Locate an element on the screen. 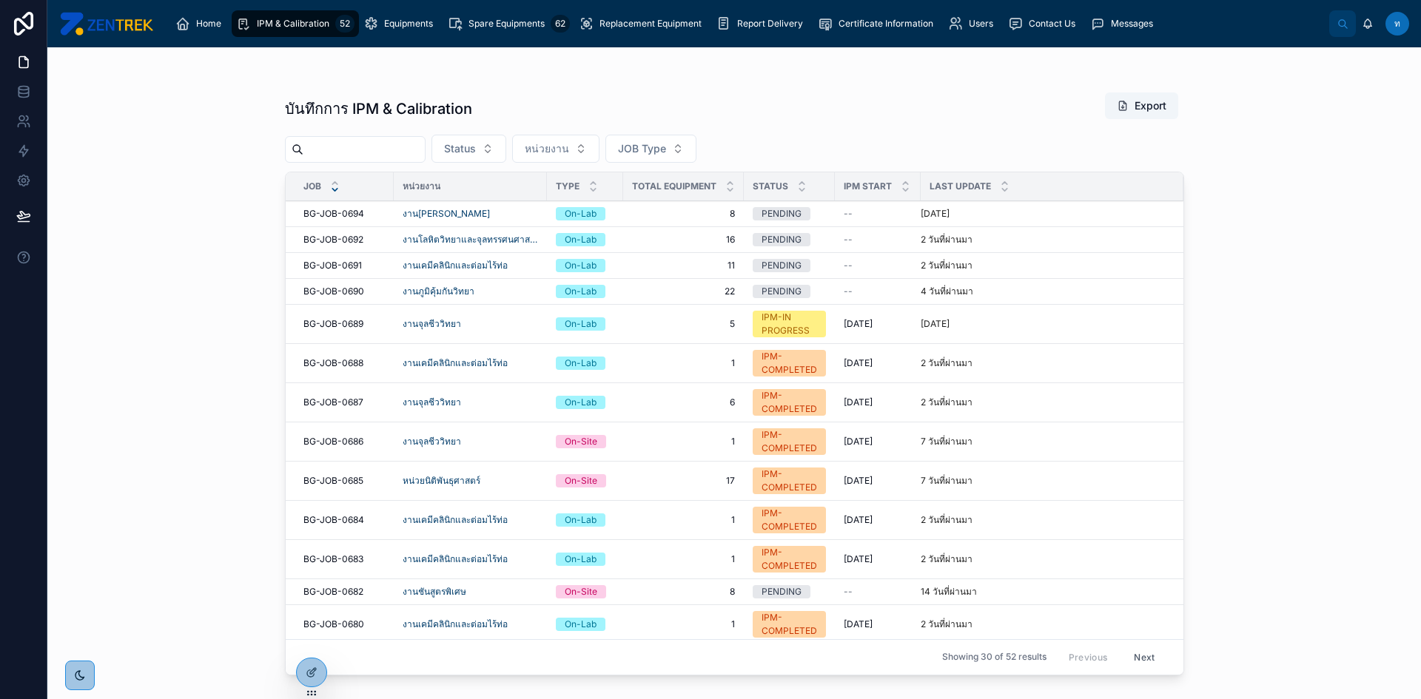  span: Certificate Information is located at coordinates (886, 24).